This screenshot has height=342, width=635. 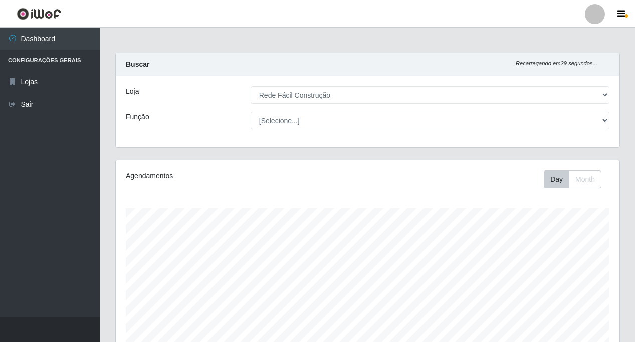 I want to click on button: Day, so click(x=557, y=179).